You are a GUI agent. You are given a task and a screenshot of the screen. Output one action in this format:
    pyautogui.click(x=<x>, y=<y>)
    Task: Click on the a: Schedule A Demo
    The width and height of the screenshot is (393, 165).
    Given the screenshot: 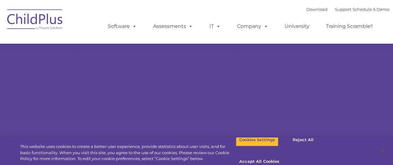 What is the action you would take?
    pyautogui.click(x=371, y=9)
    